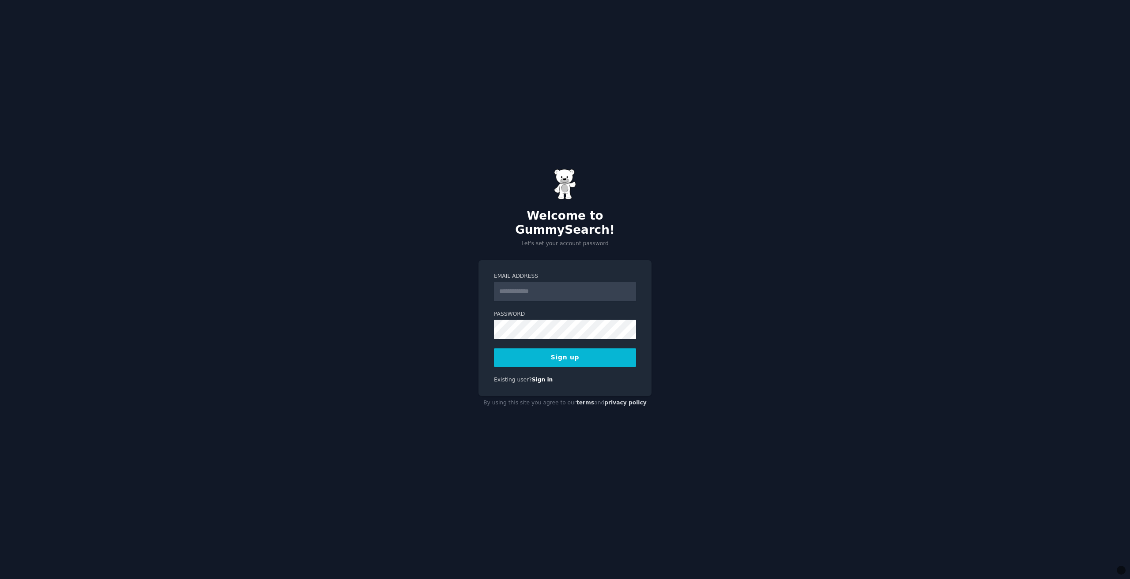  What do you see at coordinates (565, 358) in the screenshot?
I see `button: Sign up` at bounding box center [565, 358].